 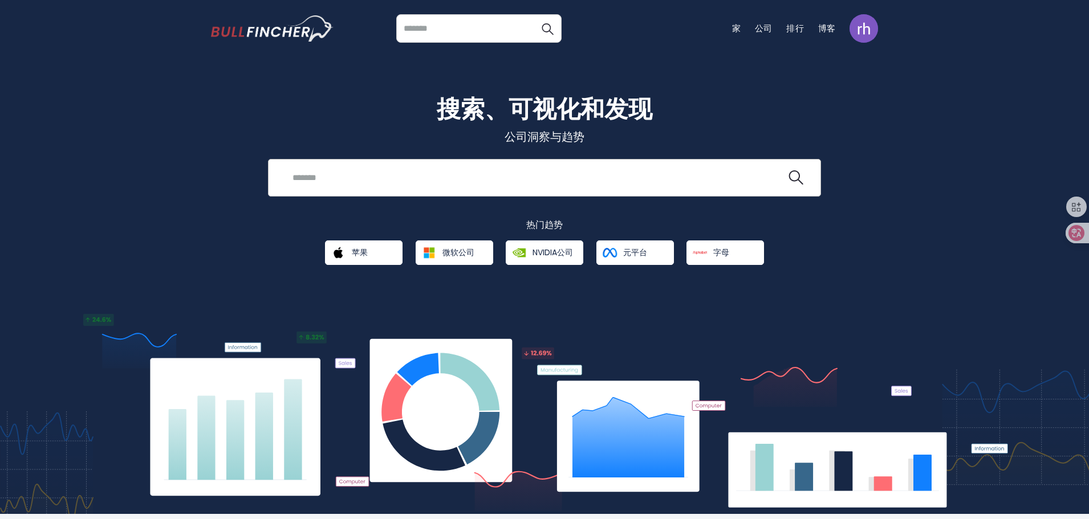 What do you see at coordinates (764, 28) in the screenshot?
I see `a: 公司` at bounding box center [764, 28].